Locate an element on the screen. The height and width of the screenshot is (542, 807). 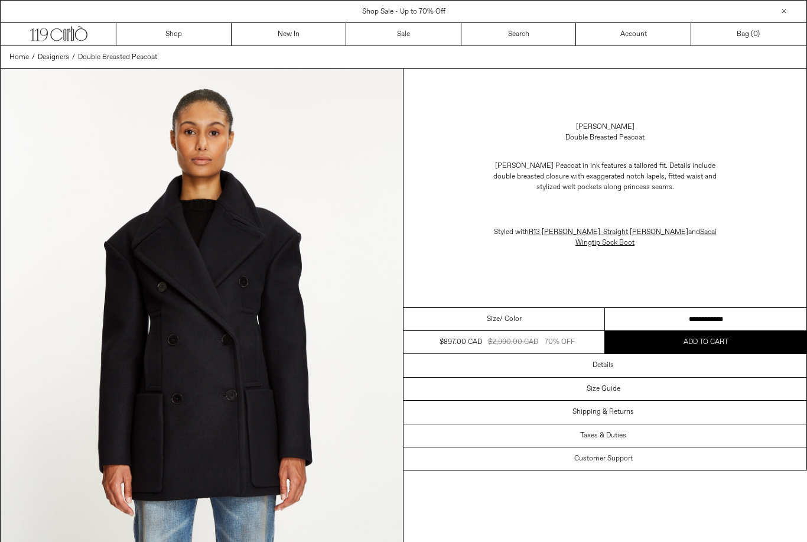
span: / Color is located at coordinates (511, 319).